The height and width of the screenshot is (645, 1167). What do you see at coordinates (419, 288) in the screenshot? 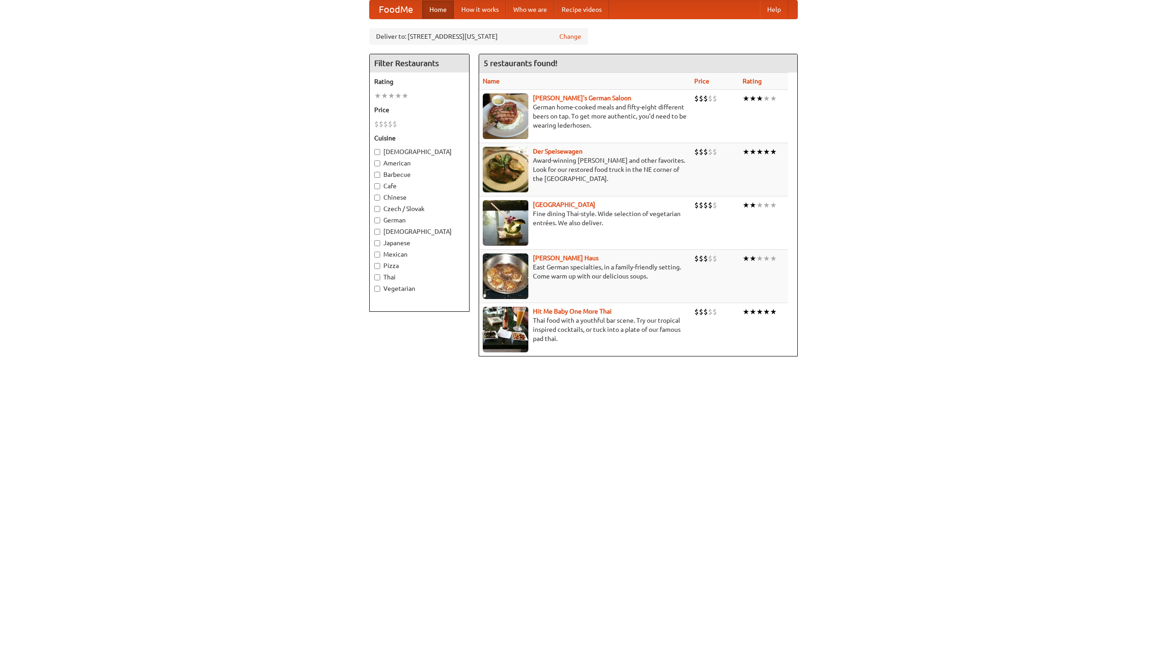
I see `label: Vegetarian` at bounding box center [419, 288].